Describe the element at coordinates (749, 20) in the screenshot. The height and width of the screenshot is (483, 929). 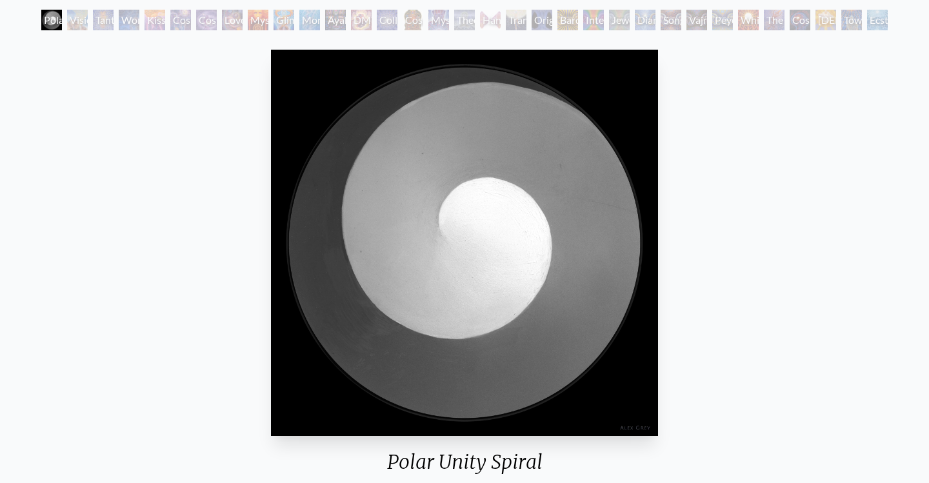
I see `div: White Light` at that location.